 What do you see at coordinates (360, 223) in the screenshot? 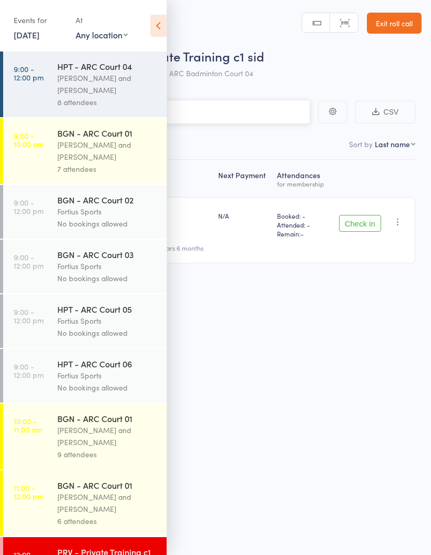
I see `button: Check in` at bounding box center [360, 223].